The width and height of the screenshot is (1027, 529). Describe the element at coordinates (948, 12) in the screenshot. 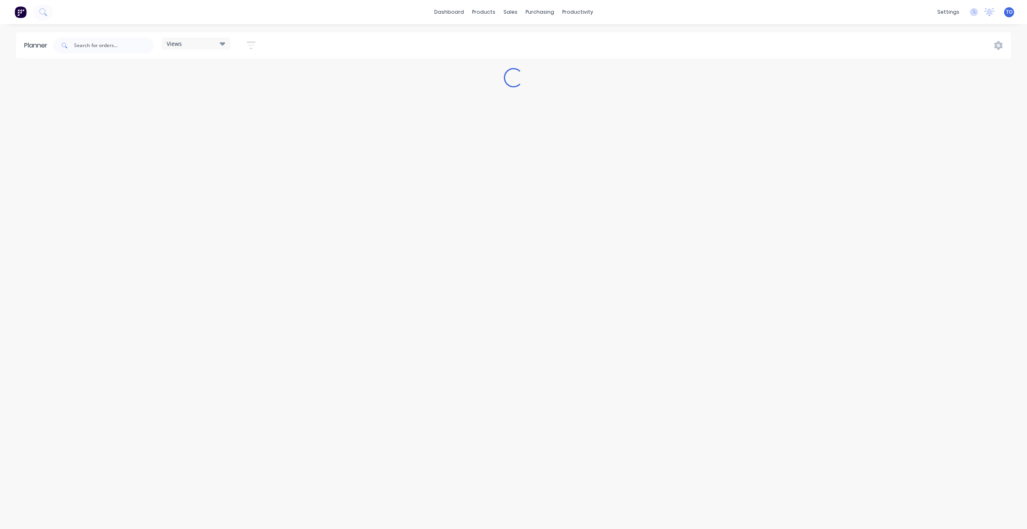

I see `div: settings` at that location.